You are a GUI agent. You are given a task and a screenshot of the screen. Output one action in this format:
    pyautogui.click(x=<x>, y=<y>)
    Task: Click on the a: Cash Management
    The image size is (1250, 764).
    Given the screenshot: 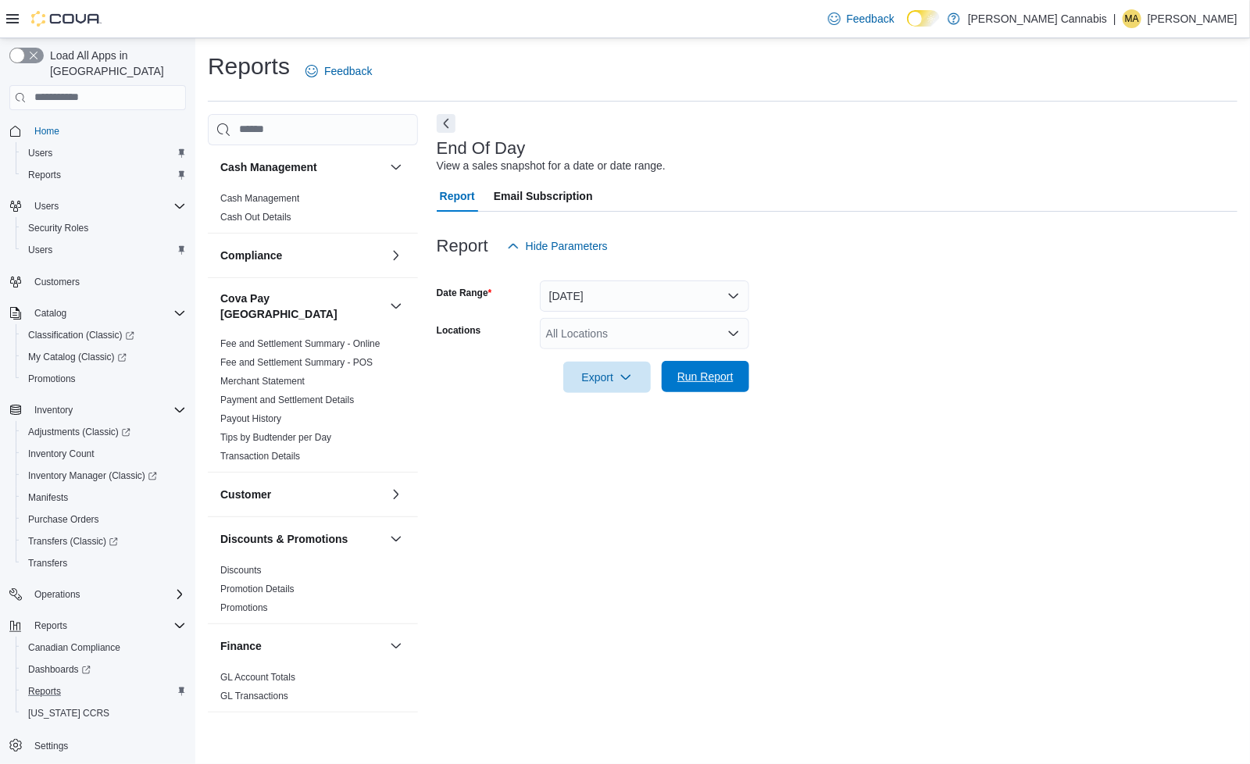 What is the action you would take?
    pyautogui.click(x=259, y=198)
    